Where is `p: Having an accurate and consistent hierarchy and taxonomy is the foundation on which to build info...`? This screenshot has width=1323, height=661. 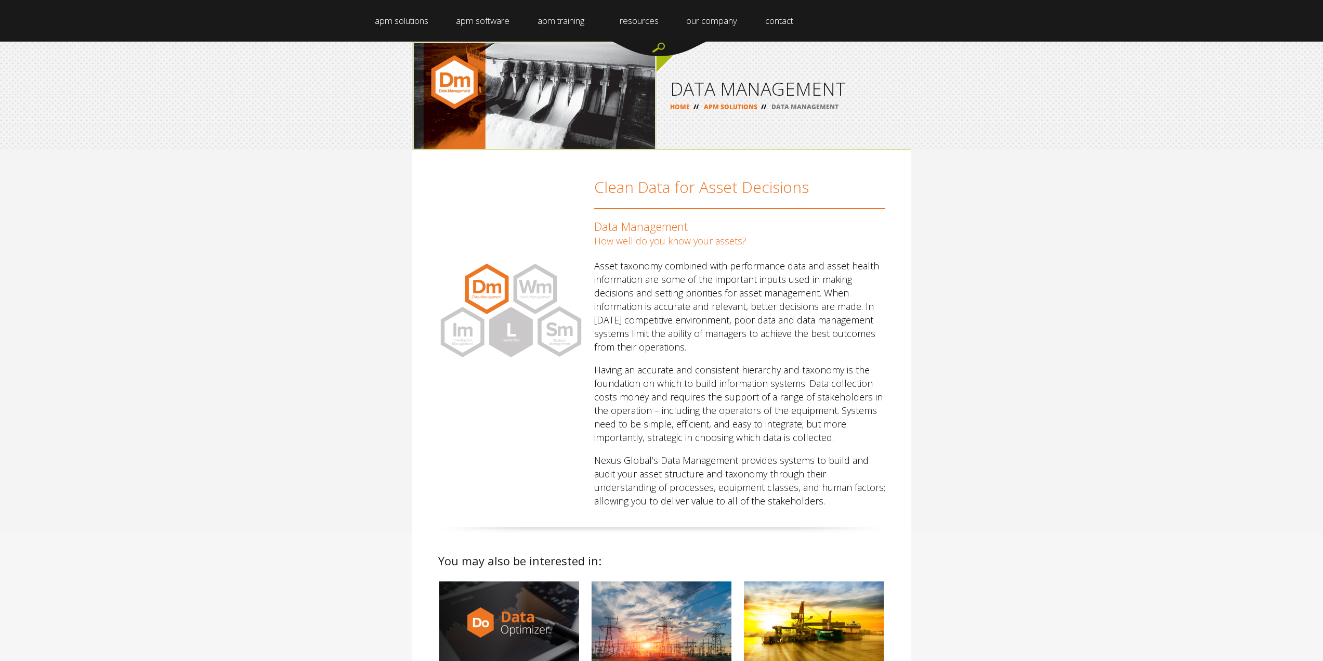
p: Having an accurate and consistent hierarchy and taxonomy is the foundation on which to build info... is located at coordinates (740, 403).